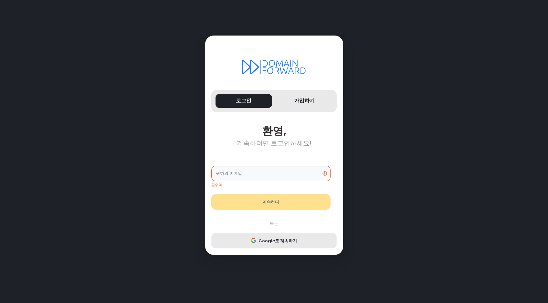 The image size is (548, 303). What do you see at coordinates (274, 241) in the screenshot?
I see `button: Google로 계속하기` at bounding box center [274, 241].